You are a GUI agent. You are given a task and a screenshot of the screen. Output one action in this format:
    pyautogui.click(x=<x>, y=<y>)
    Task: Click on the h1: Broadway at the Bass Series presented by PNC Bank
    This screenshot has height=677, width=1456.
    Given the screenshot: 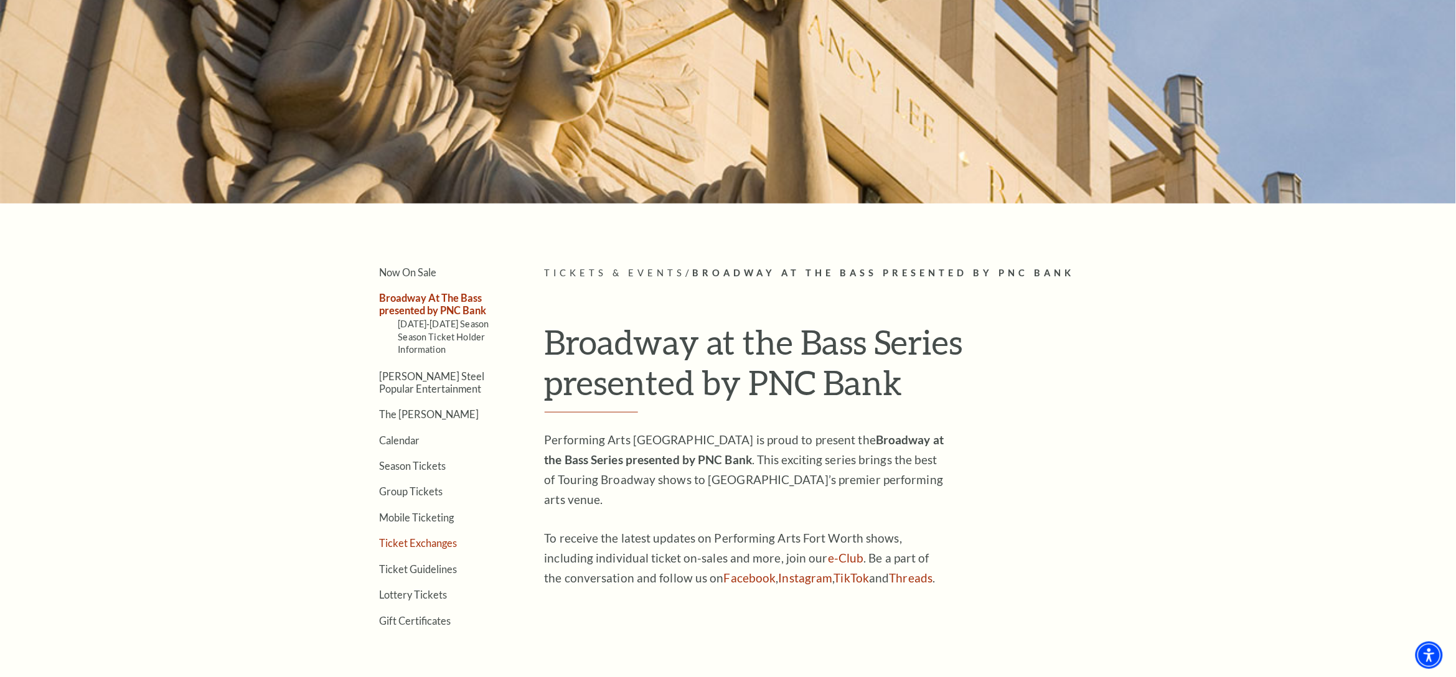 What is the action you would take?
    pyautogui.click(x=829, y=367)
    